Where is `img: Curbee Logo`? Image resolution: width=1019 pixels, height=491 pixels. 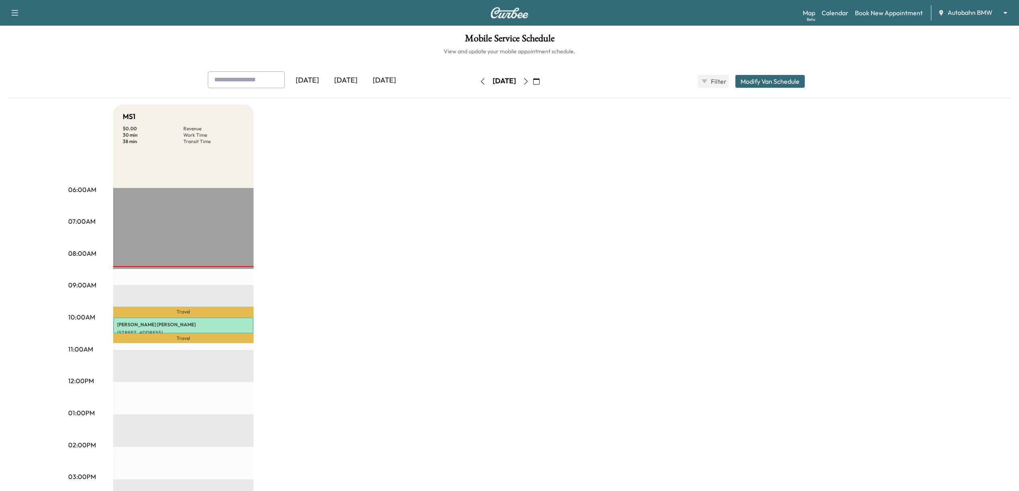
img: Curbee Logo is located at coordinates (510, 13).